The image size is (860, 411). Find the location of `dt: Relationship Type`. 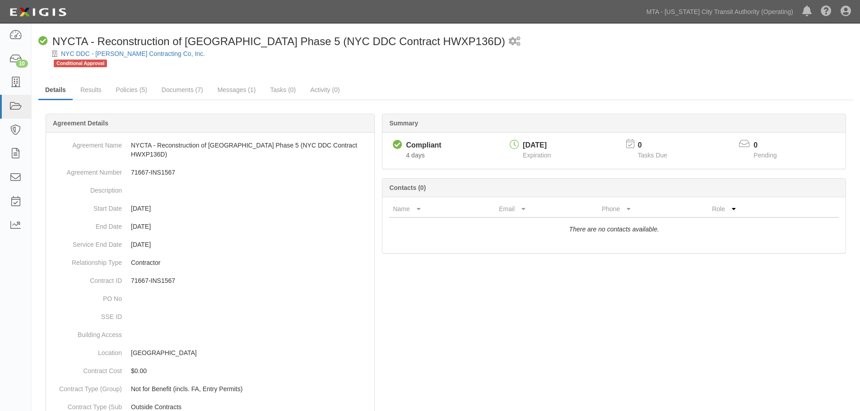

dt: Relationship Type is located at coordinates (86, 260).